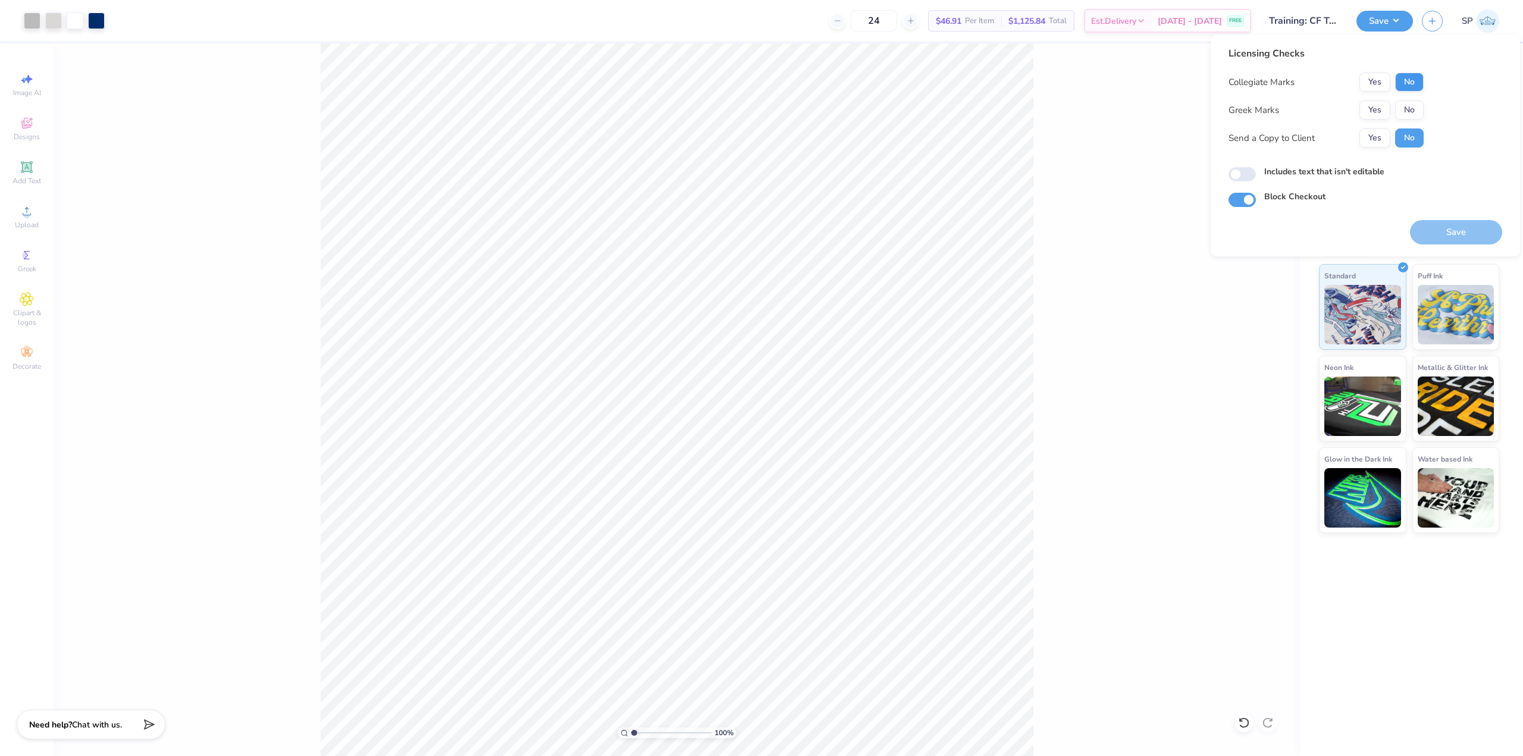 The image size is (1523, 756). Describe the element at coordinates (1338, 367) in the screenshot. I see `span: Neon Ink` at that location.